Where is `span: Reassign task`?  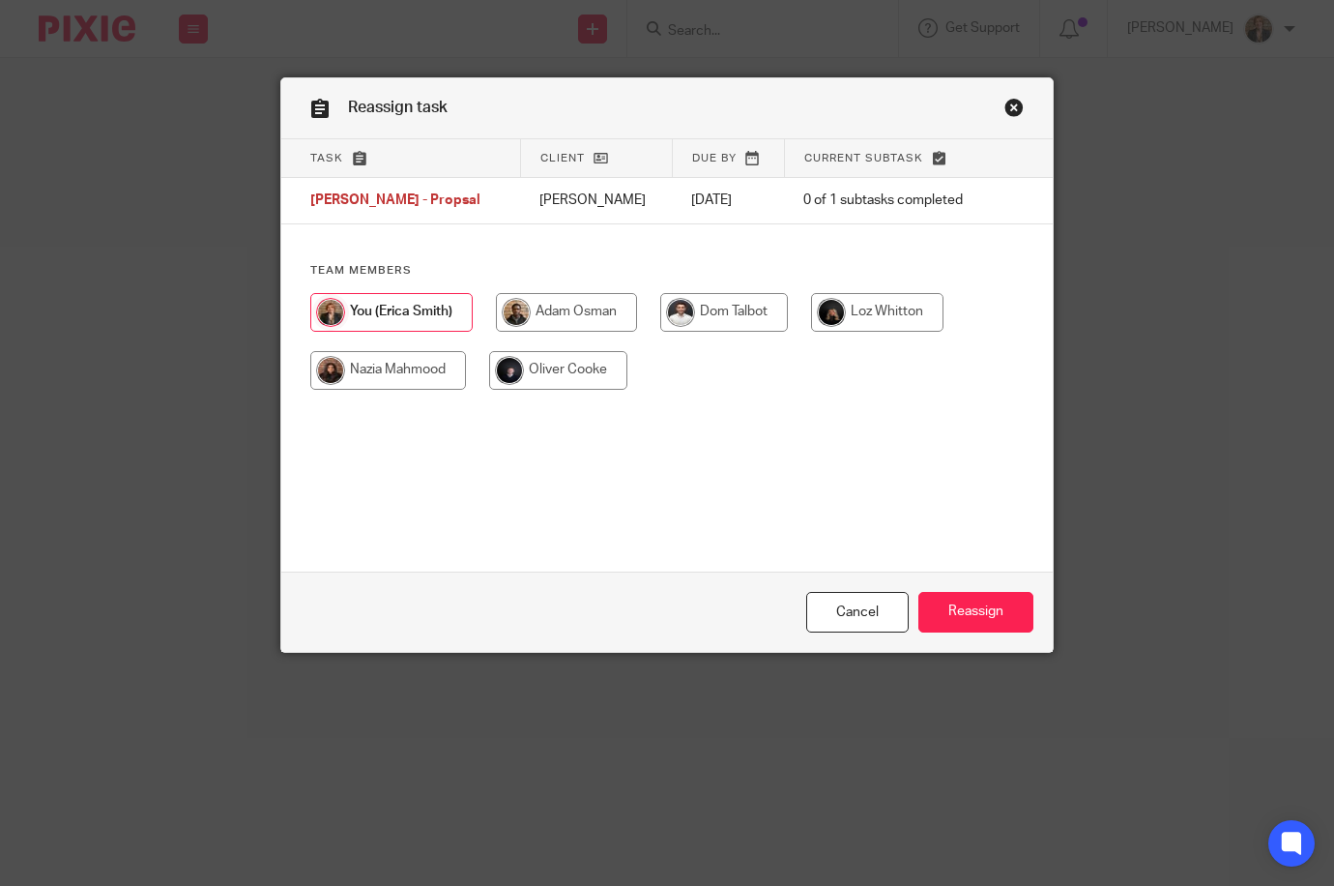
span: Reassign task is located at coordinates (397, 107).